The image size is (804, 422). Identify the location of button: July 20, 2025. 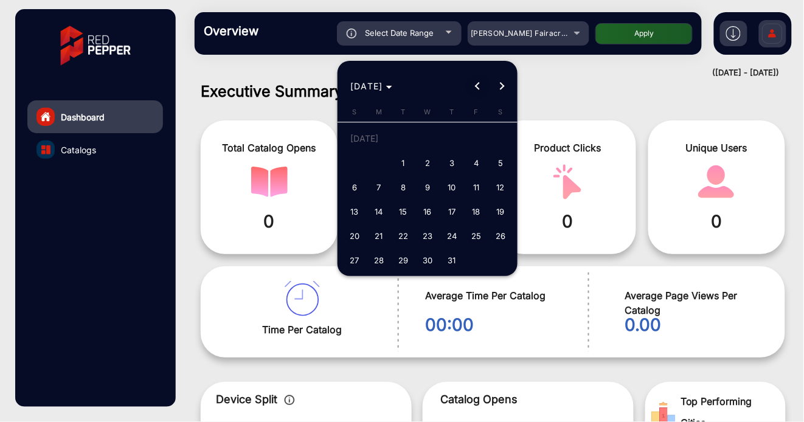
(355, 236).